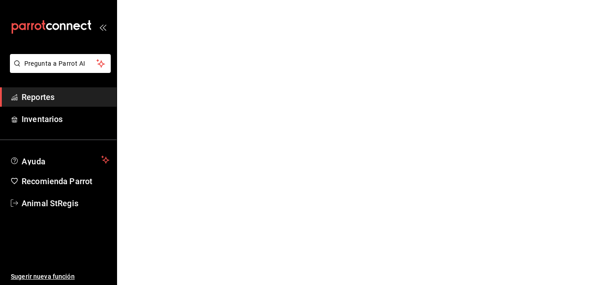 Image resolution: width=615 pixels, height=285 pixels. Describe the element at coordinates (59, 160) in the screenshot. I see `span: Ayuda` at that location.